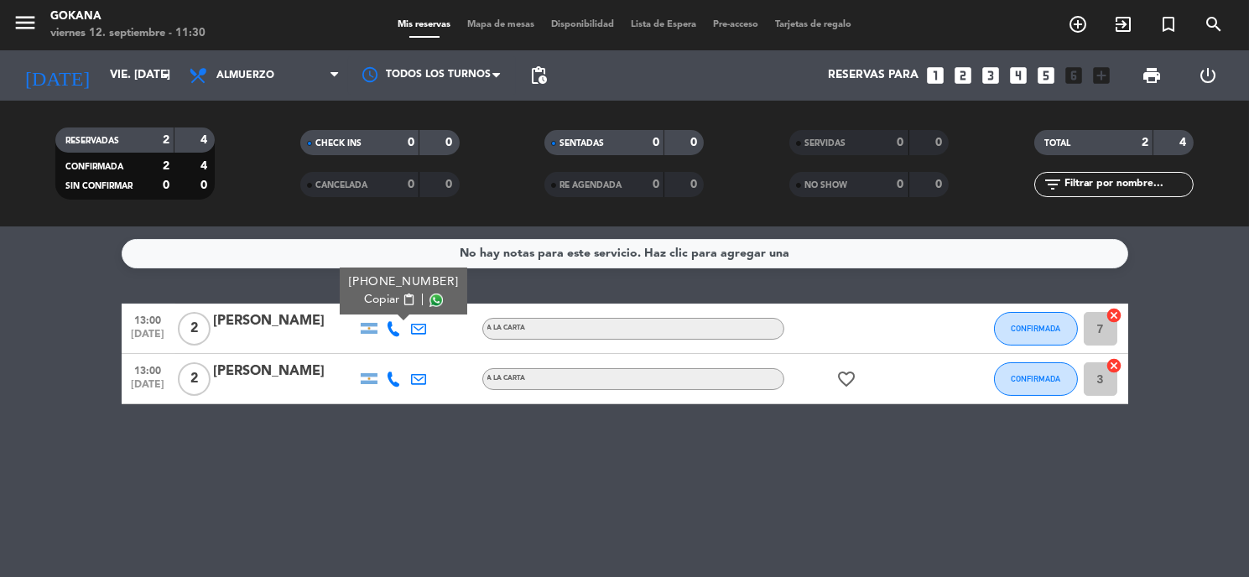 The height and width of the screenshot is (577, 1249). Describe the element at coordinates (1074, 75) in the screenshot. I see `i: looks_6` at that location.